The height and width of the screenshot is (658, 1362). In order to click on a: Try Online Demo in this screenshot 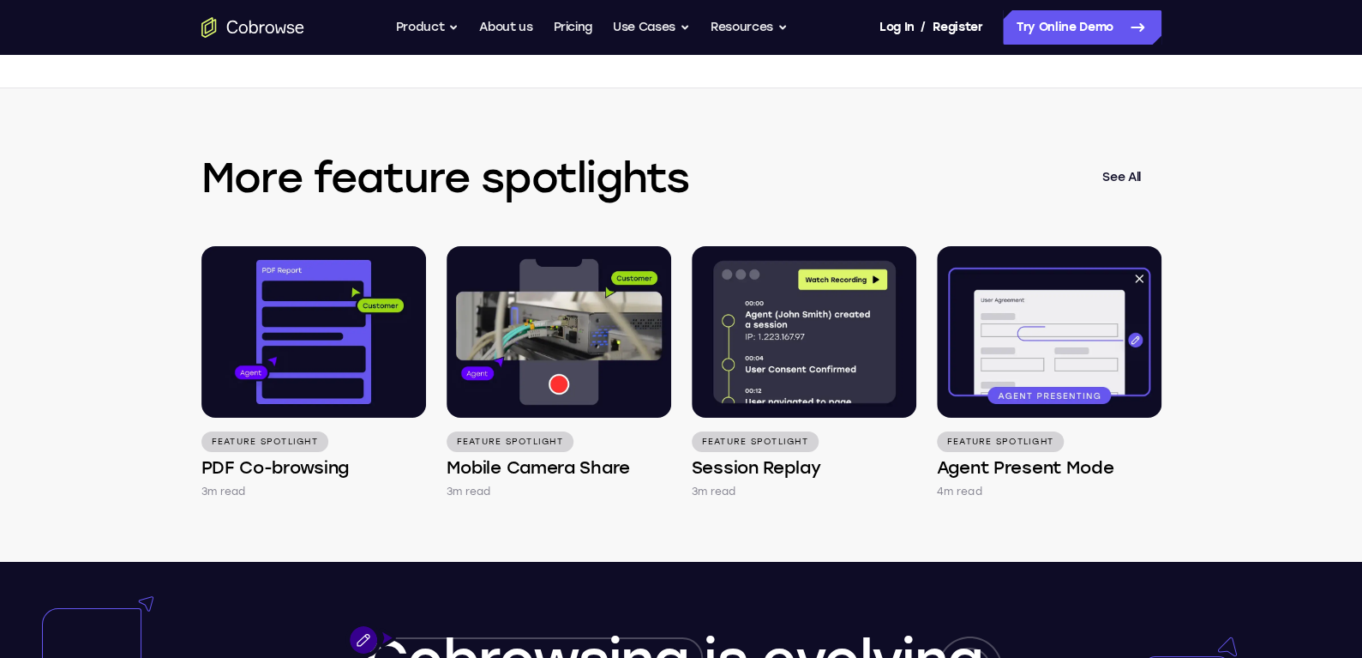, I will do `click(1082, 27)`.